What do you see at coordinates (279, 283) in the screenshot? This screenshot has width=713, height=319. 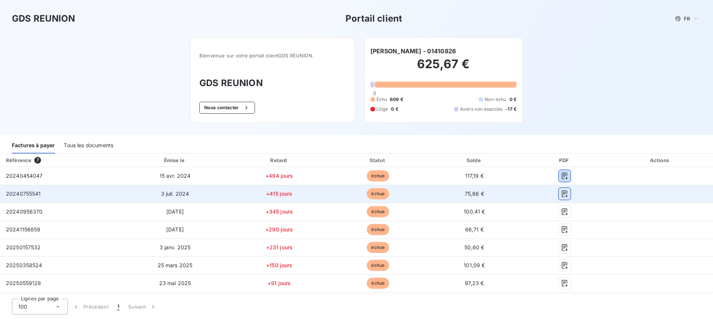 I see `span: +91 jours` at bounding box center [279, 283].